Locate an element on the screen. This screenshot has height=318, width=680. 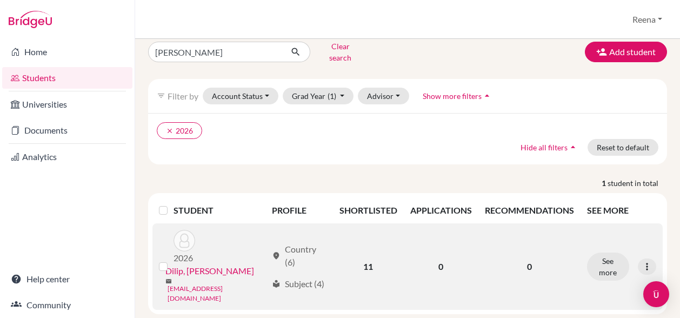
i: clear is located at coordinates (170, 131).